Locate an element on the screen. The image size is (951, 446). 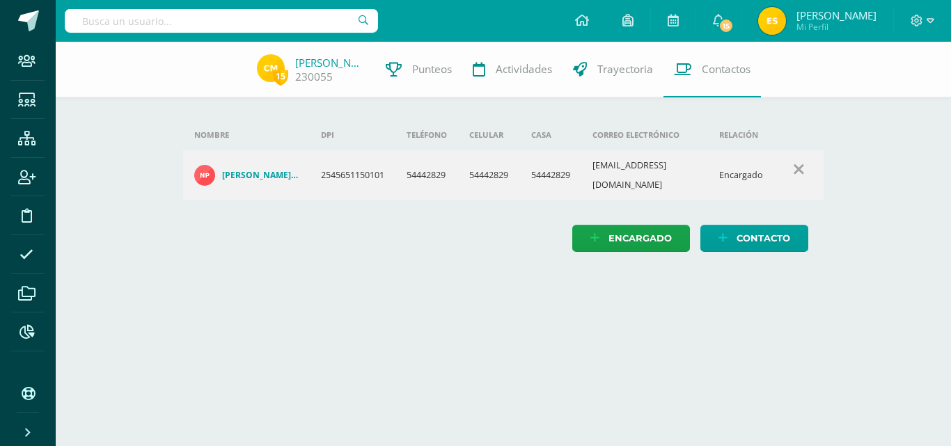
a: Punteos is located at coordinates (419, 70).